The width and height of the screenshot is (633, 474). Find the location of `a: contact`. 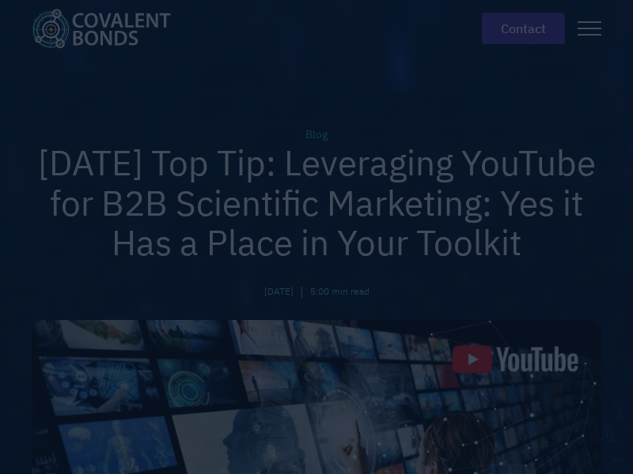

a: contact is located at coordinates (523, 28).